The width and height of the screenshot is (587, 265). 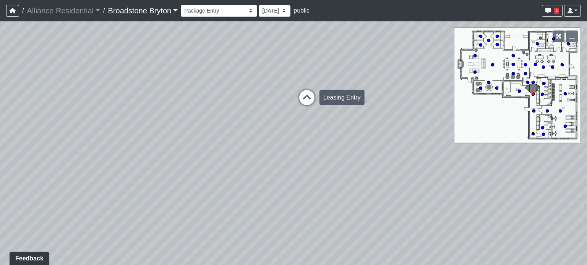 What do you see at coordinates (143, 11) in the screenshot?
I see `a: Broadstone Bryton` at bounding box center [143, 11].